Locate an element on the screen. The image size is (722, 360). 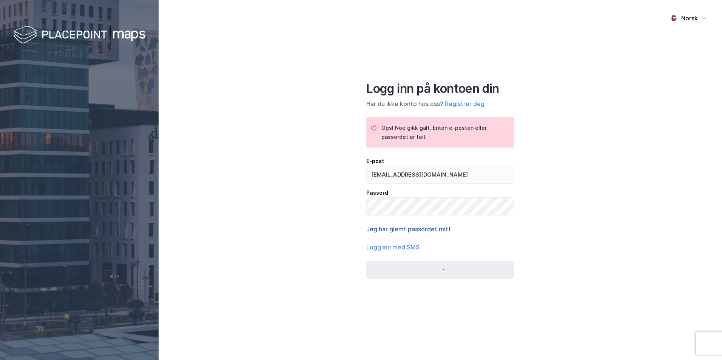
div: Har du ikke konto hos oss? is located at coordinates (440, 104).